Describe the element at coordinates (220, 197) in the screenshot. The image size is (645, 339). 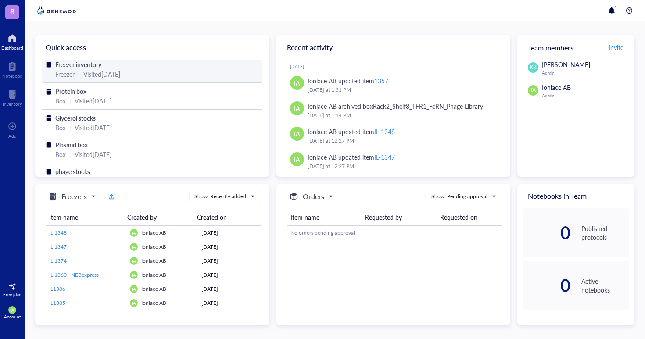
I see `div: Show: Recently added` at that location.